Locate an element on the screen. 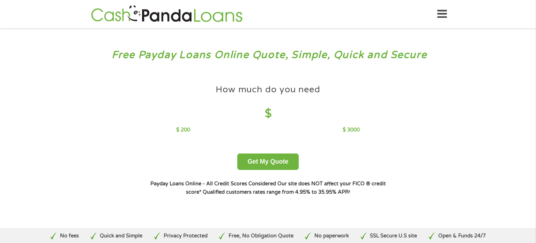 The image size is (536, 243). strong: Our site does NOT affect your FICO ® credit score* is located at coordinates (286, 187).